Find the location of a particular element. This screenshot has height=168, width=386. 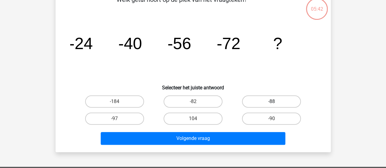

h6: Selecteer het juiste antwoord is located at coordinates (193, 85).